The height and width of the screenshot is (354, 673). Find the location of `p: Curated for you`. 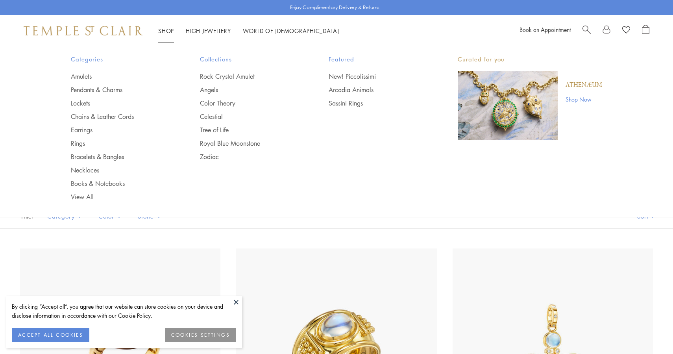

p: Curated for you is located at coordinates (529, 59).